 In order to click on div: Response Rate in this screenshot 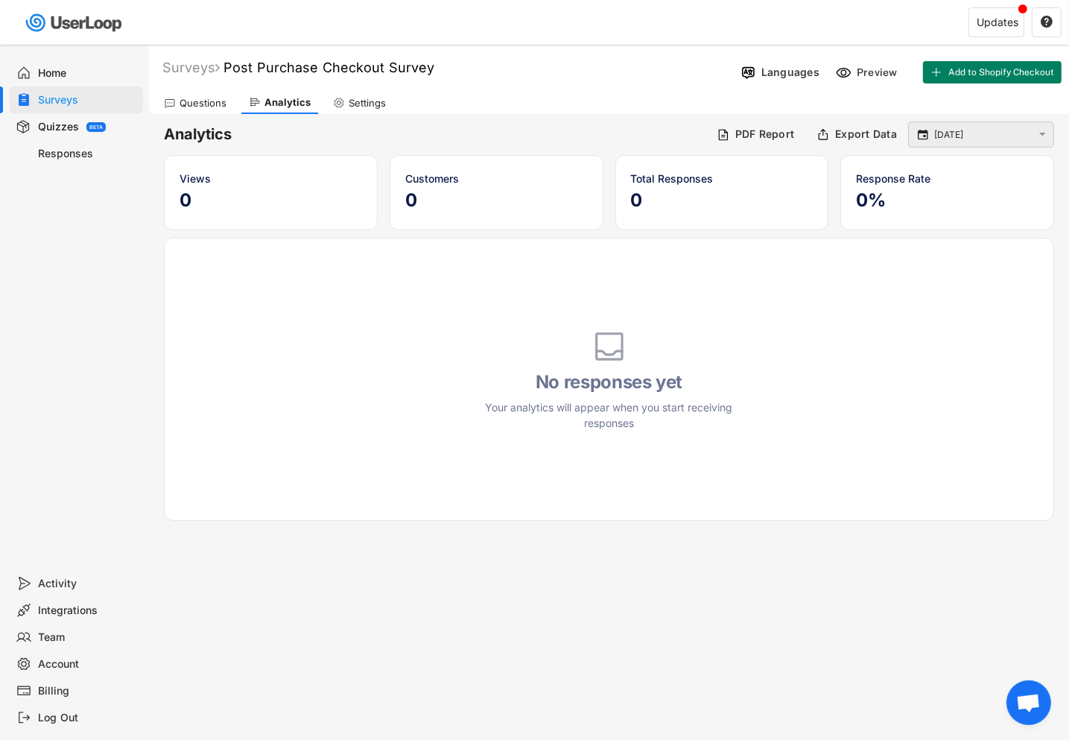, I will do `click(947, 178)`.